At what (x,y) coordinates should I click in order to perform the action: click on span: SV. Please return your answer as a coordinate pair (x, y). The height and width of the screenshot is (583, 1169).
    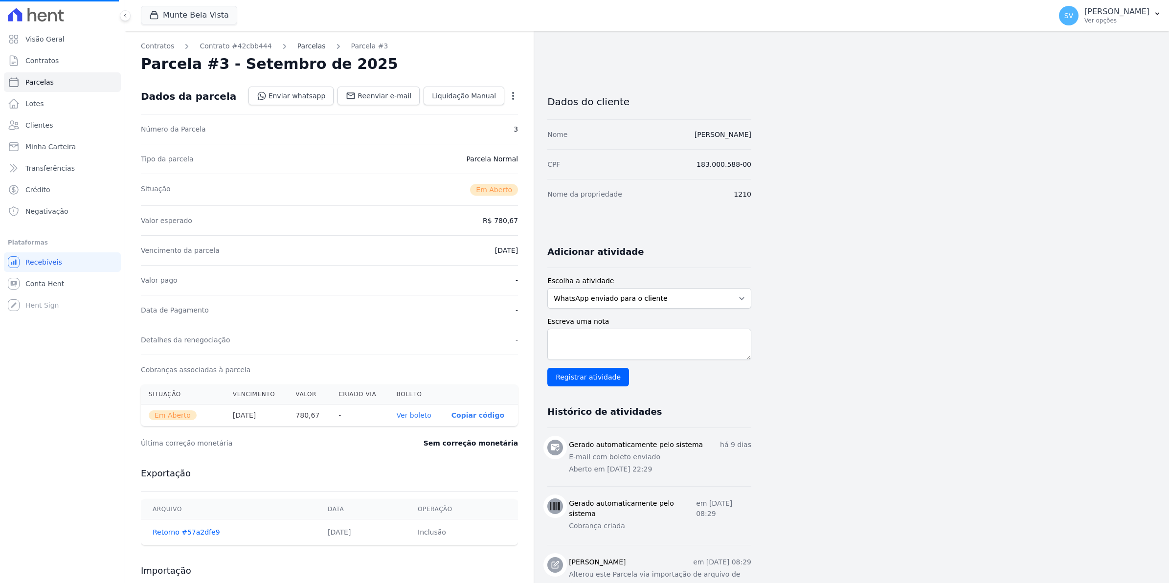
    Looking at the image, I should click on (1069, 16).